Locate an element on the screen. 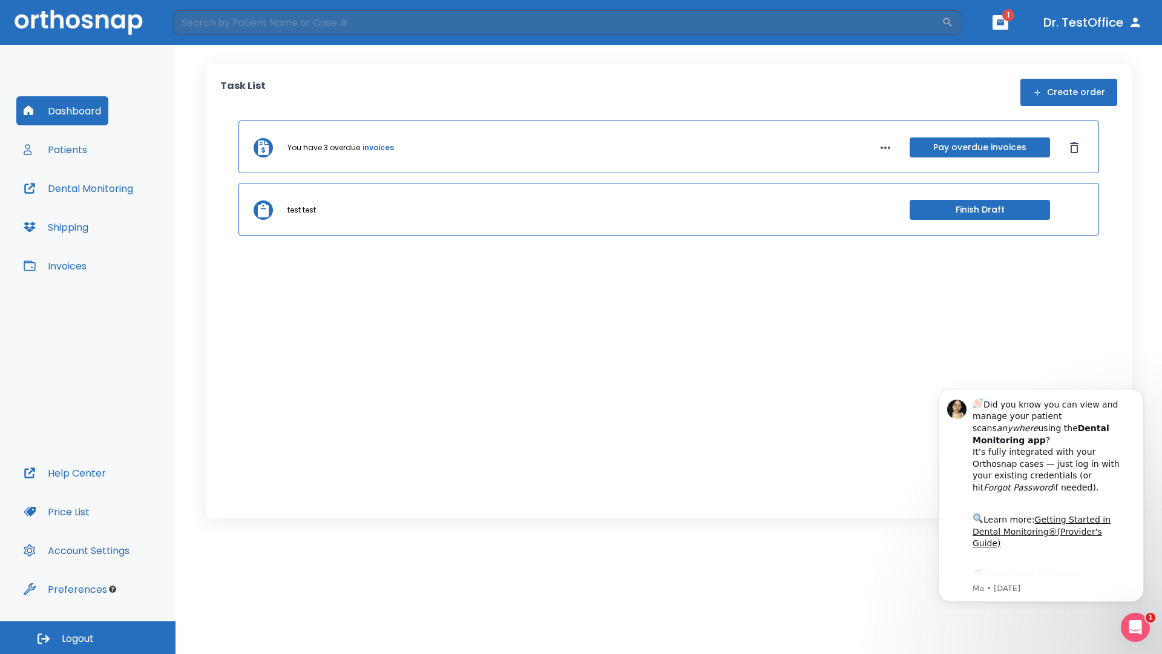 This screenshot has height=654, width=1162. div: Message content is located at coordinates (129, 110).